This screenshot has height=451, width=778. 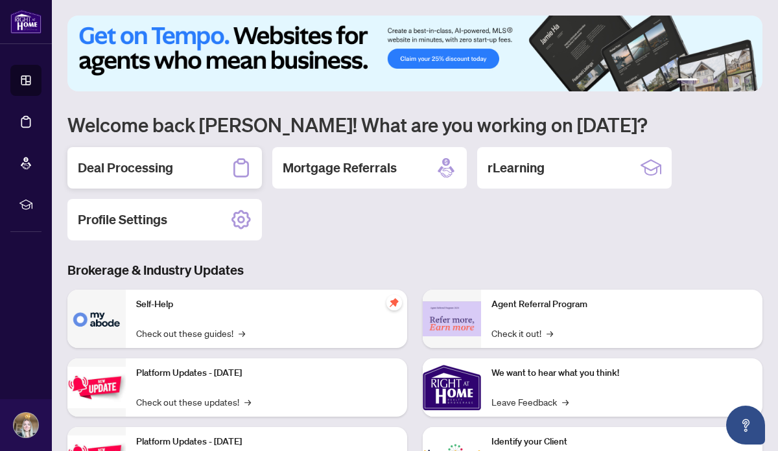 I want to click on button: 6, so click(x=746, y=81).